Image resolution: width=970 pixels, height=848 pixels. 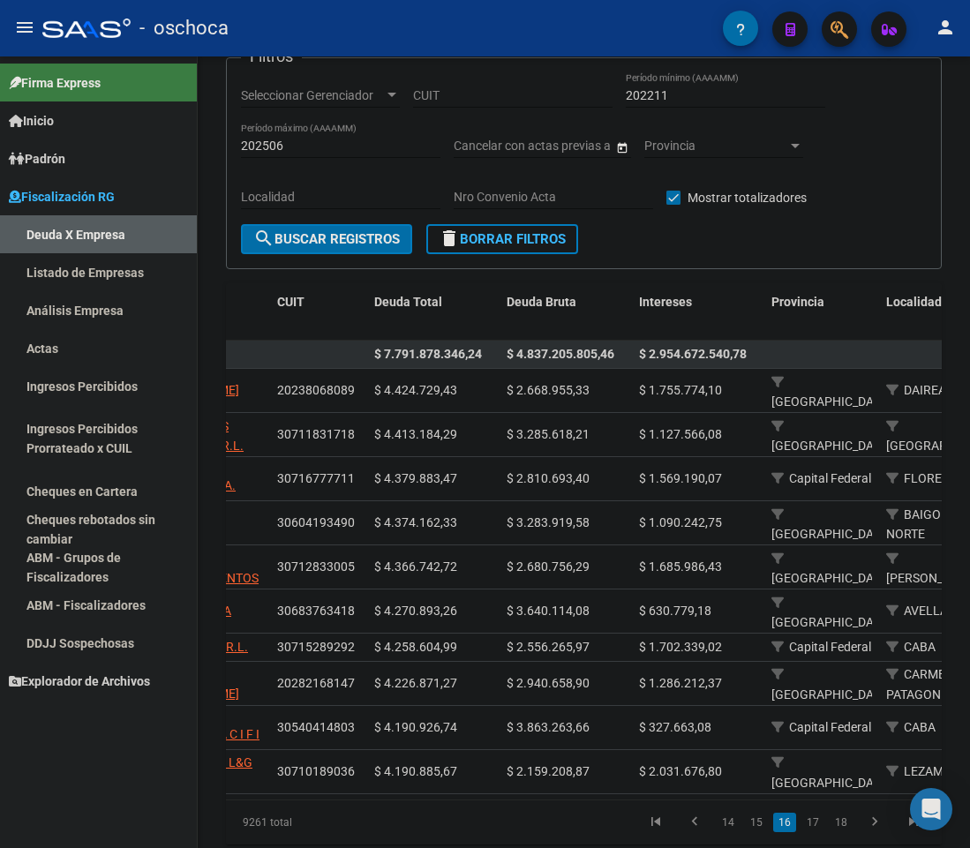 What do you see at coordinates (548, 683) in the screenshot?
I see `span: $ 2.940.658,90` at bounding box center [548, 683].